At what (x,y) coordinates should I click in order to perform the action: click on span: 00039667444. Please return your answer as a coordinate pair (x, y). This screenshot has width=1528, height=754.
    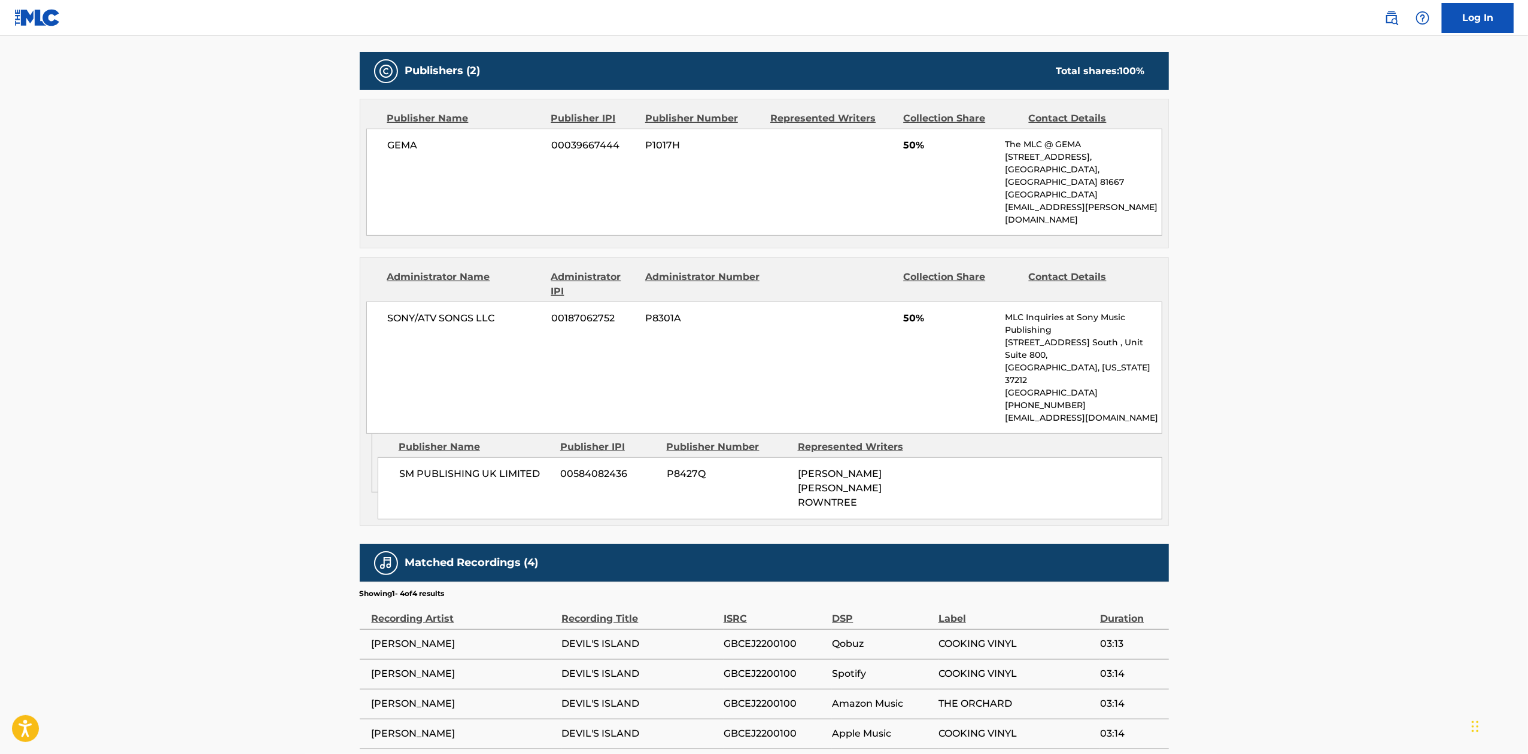
    Looking at the image, I should click on (594, 145).